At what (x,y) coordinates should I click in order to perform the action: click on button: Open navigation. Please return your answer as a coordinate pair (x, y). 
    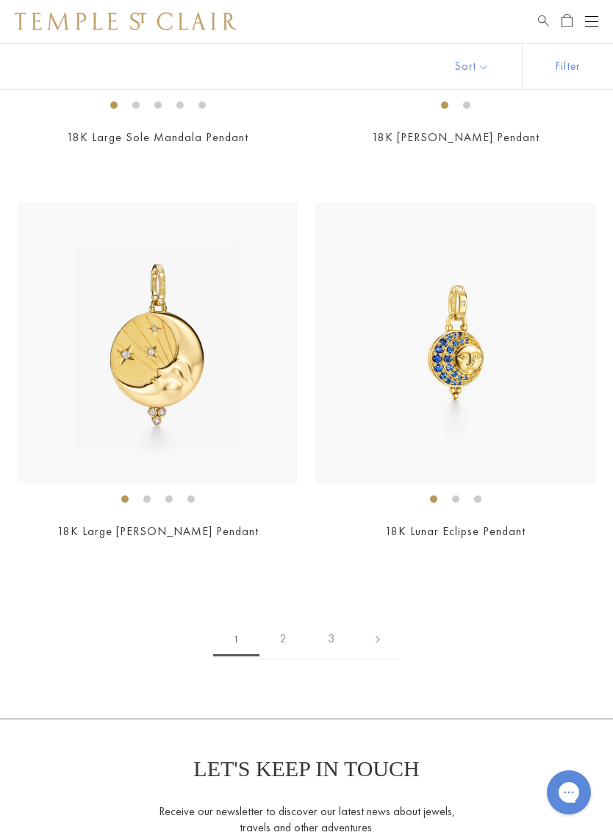
    Looking at the image, I should click on (592, 22).